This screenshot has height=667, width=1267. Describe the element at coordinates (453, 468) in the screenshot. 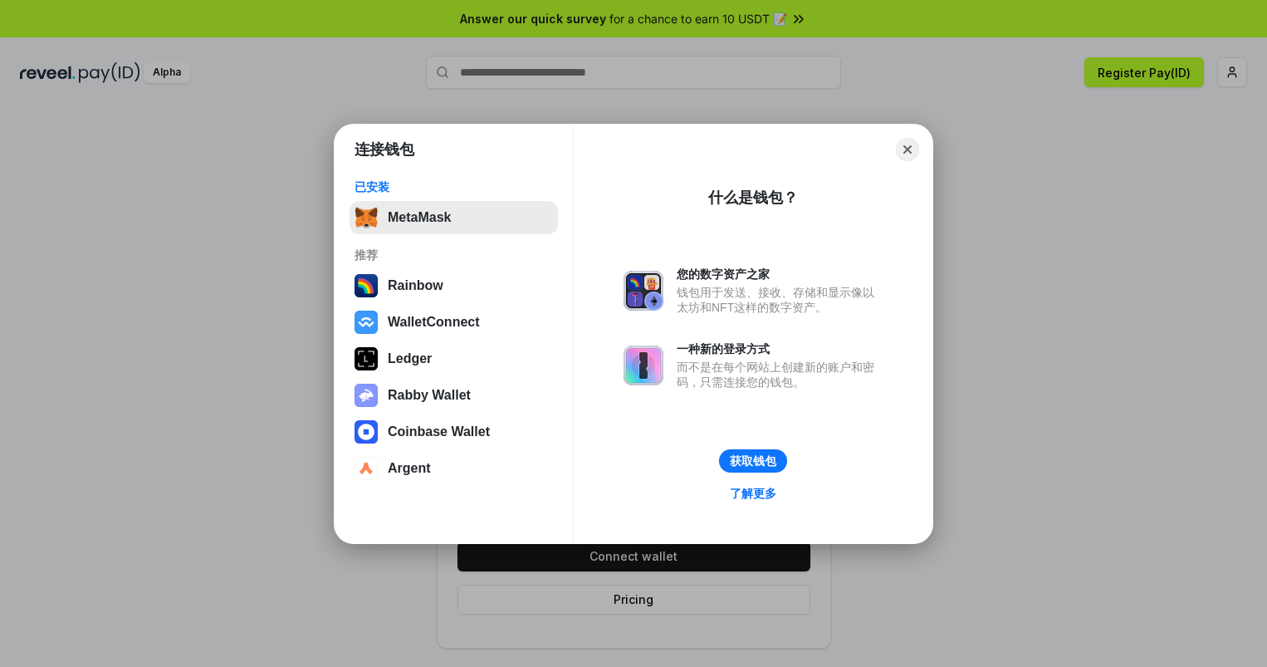

I see `button: Argent` at that location.